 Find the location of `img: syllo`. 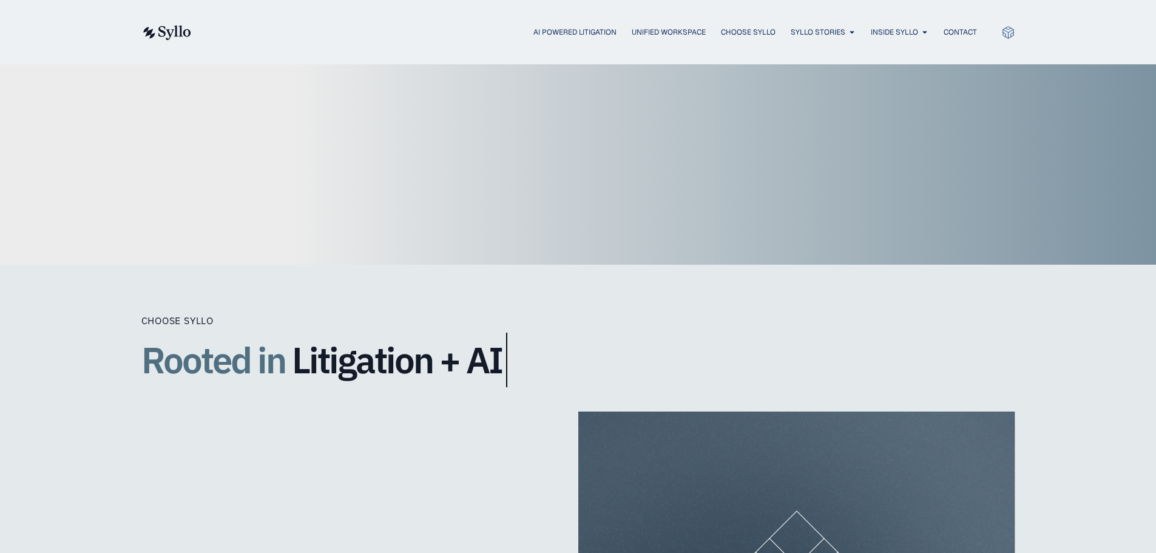

img: syllo is located at coordinates (166, 33).